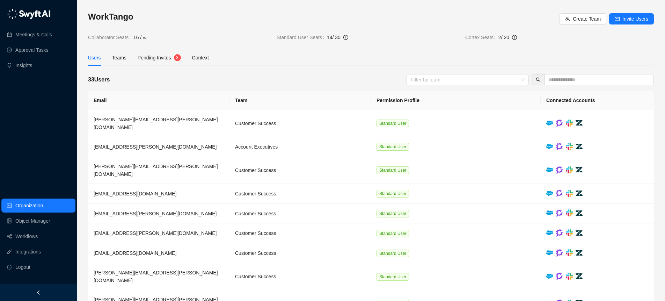 This screenshot has height=301, width=665. What do you see at coordinates (140, 37) in the screenshot?
I see `span: 16 / ∞` at bounding box center [140, 37].